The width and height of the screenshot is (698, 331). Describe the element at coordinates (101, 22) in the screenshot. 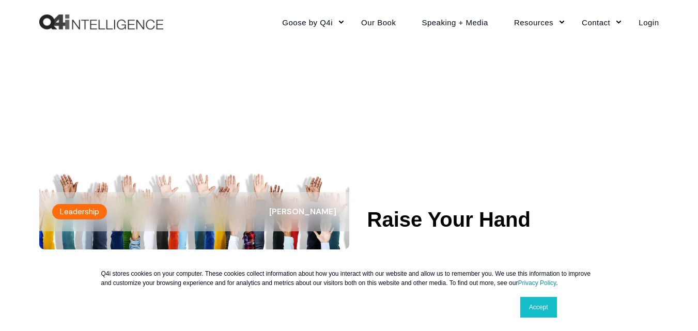

I see `a: Back to Home` at that location.